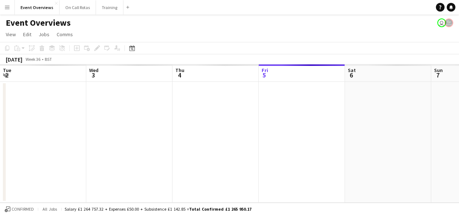 This screenshot has height=215, width=459. What do you see at coordinates (44, 34) in the screenshot?
I see `span: Jobs` at bounding box center [44, 34].